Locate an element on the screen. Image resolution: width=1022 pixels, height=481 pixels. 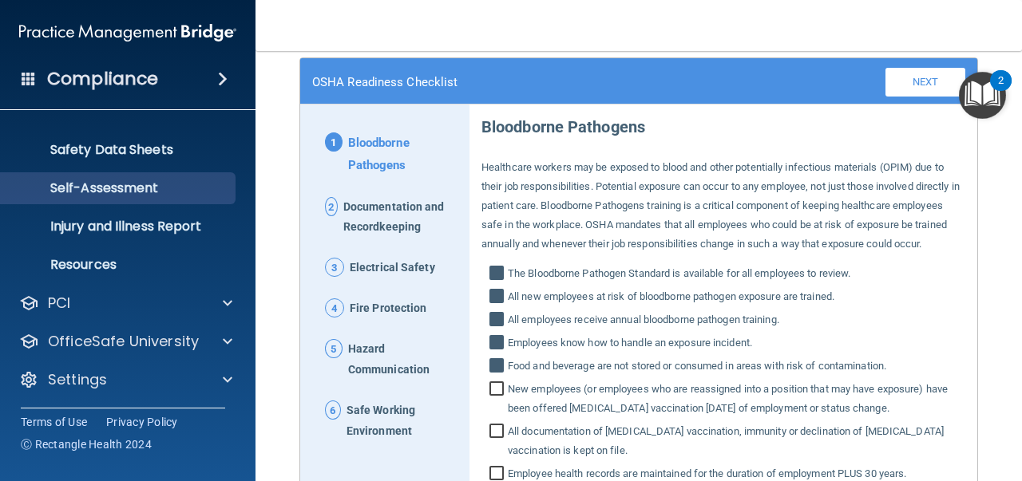
span: 1 is located at coordinates (334, 142).